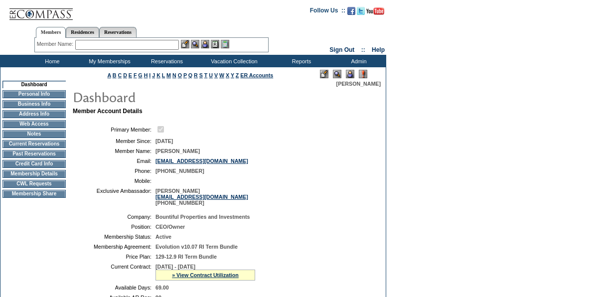  Describe the element at coordinates (168, 75) in the screenshot. I see `a: M` at that location.